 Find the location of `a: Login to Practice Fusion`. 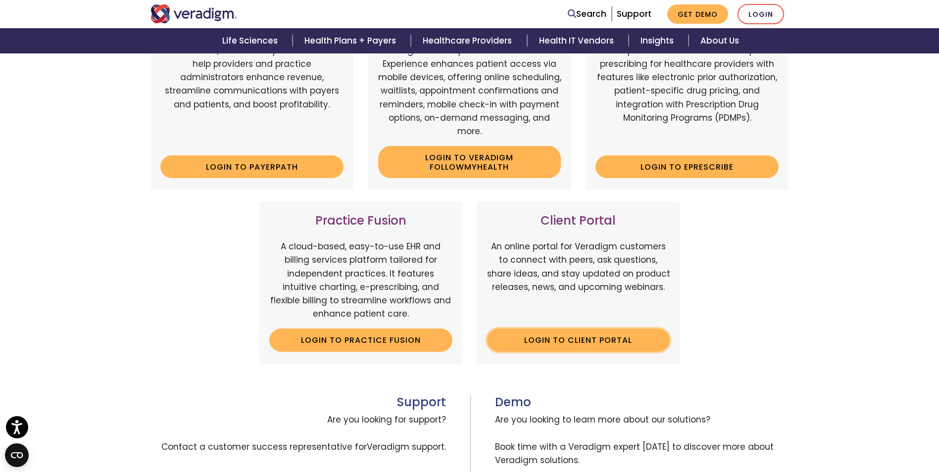

a: Login to Practice Fusion is located at coordinates (361, 340).